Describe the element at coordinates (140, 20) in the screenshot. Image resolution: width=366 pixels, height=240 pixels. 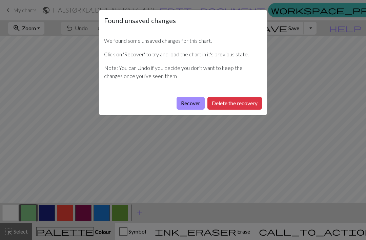
I see `h5: Found unsaved changes` at that location.